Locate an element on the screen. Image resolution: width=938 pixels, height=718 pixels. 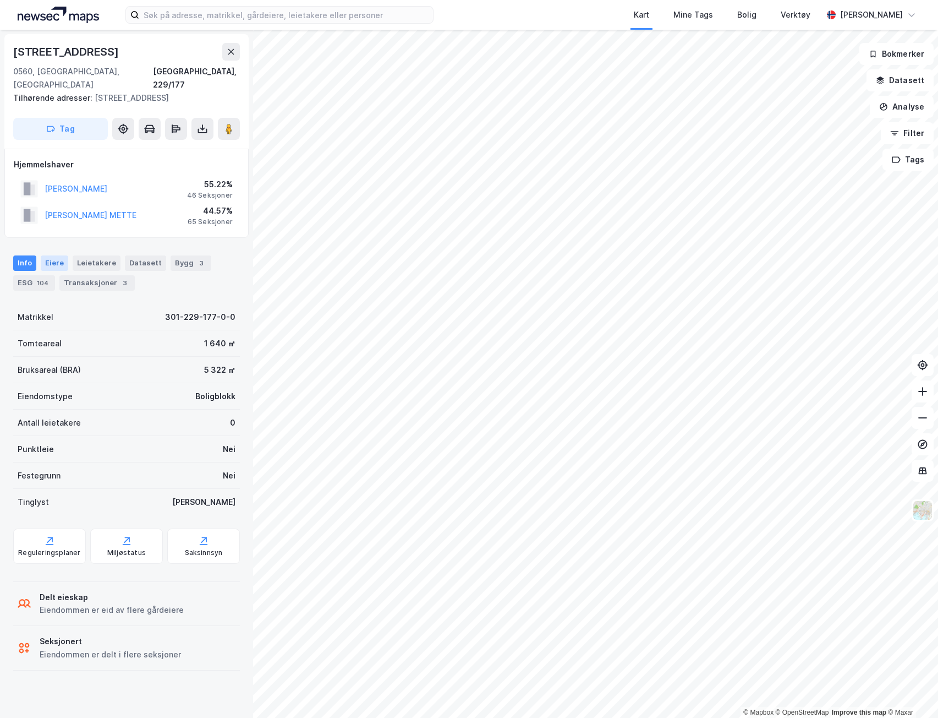
div: Bruksareal (BRA) is located at coordinates (49, 370).